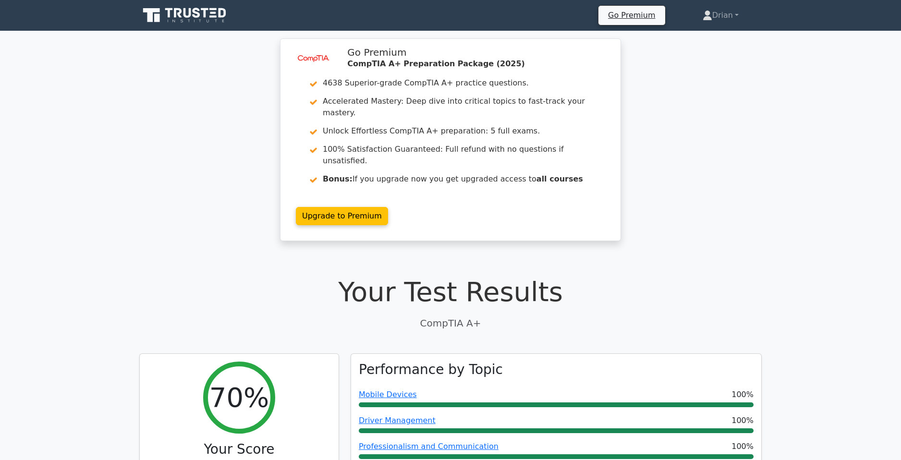  What do you see at coordinates (342, 216) in the screenshot?
I see `a: Upgrade to Premium` at bounding box center [342, 216].